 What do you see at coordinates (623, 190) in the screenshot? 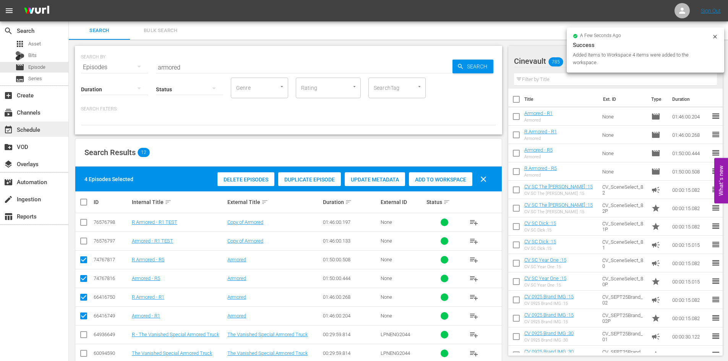
I see `td: CV_SceneSelect_82` at bounding box center [623, 190].